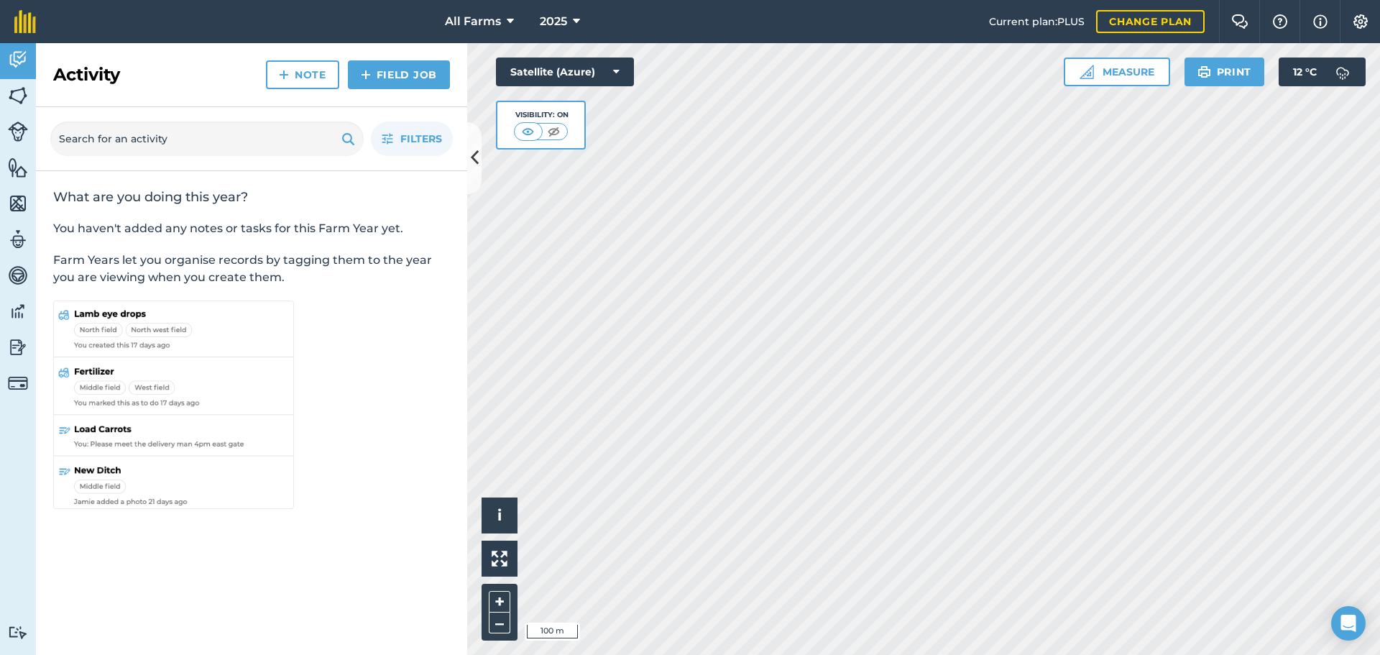 The image size is (1380, 655). Describe the element at coordinates (207, 139) in the screenshot. I see `input: Search for an activity` at that location.